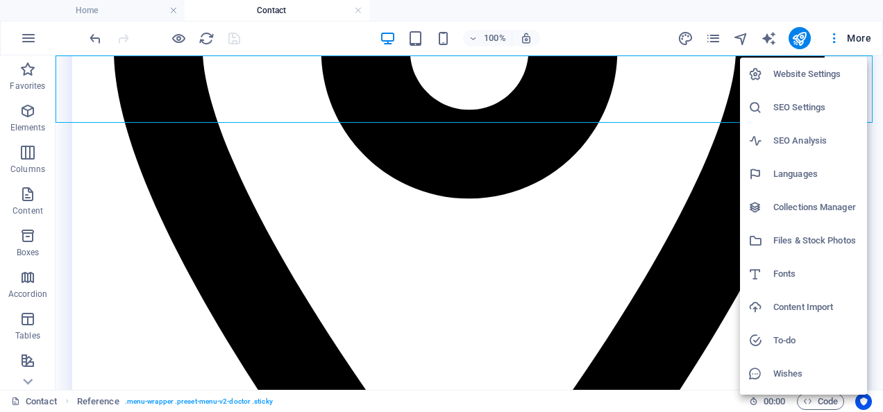  What do you see at coordinates (815, 174) in the screenshot?
I see `h6: Languages` at bounding box center [815, 174].